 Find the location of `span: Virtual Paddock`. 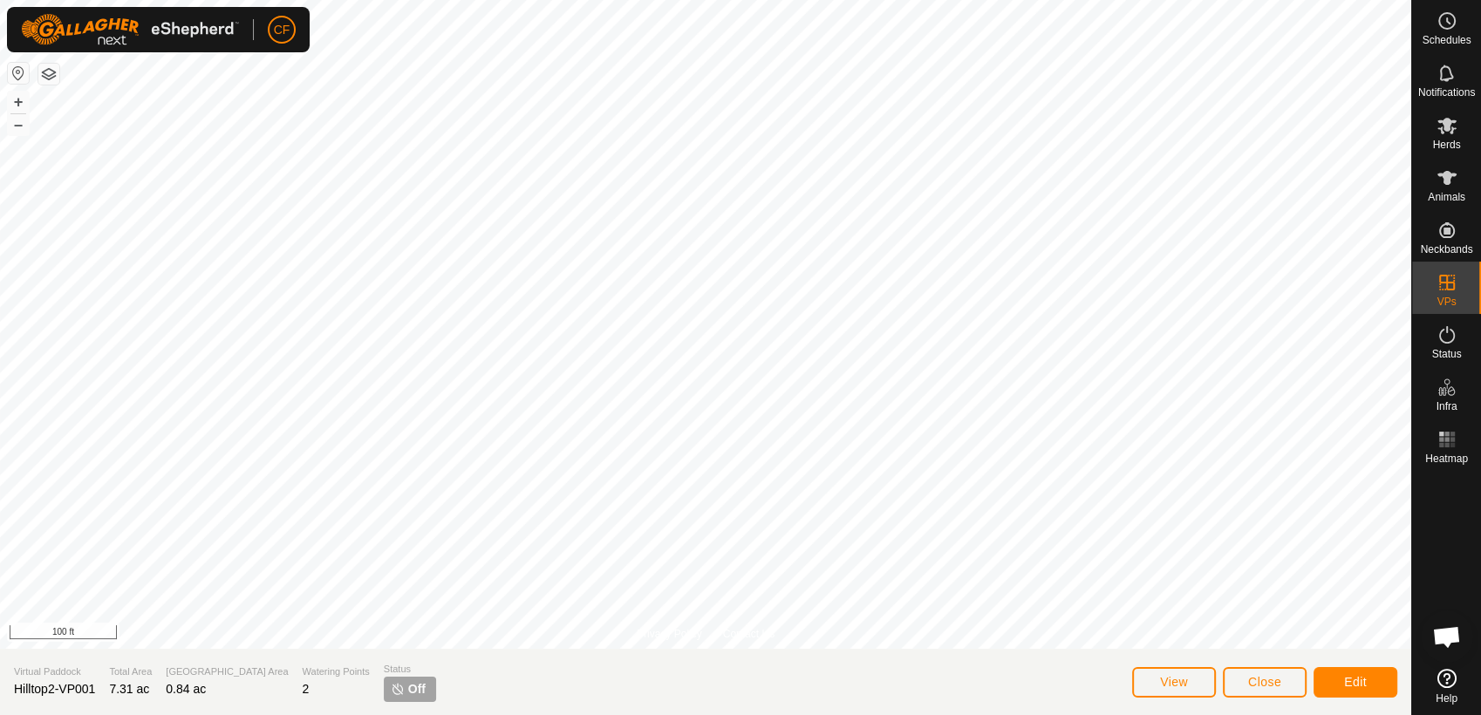

span: Virtual Paddock is located at coordinates (54, 672).